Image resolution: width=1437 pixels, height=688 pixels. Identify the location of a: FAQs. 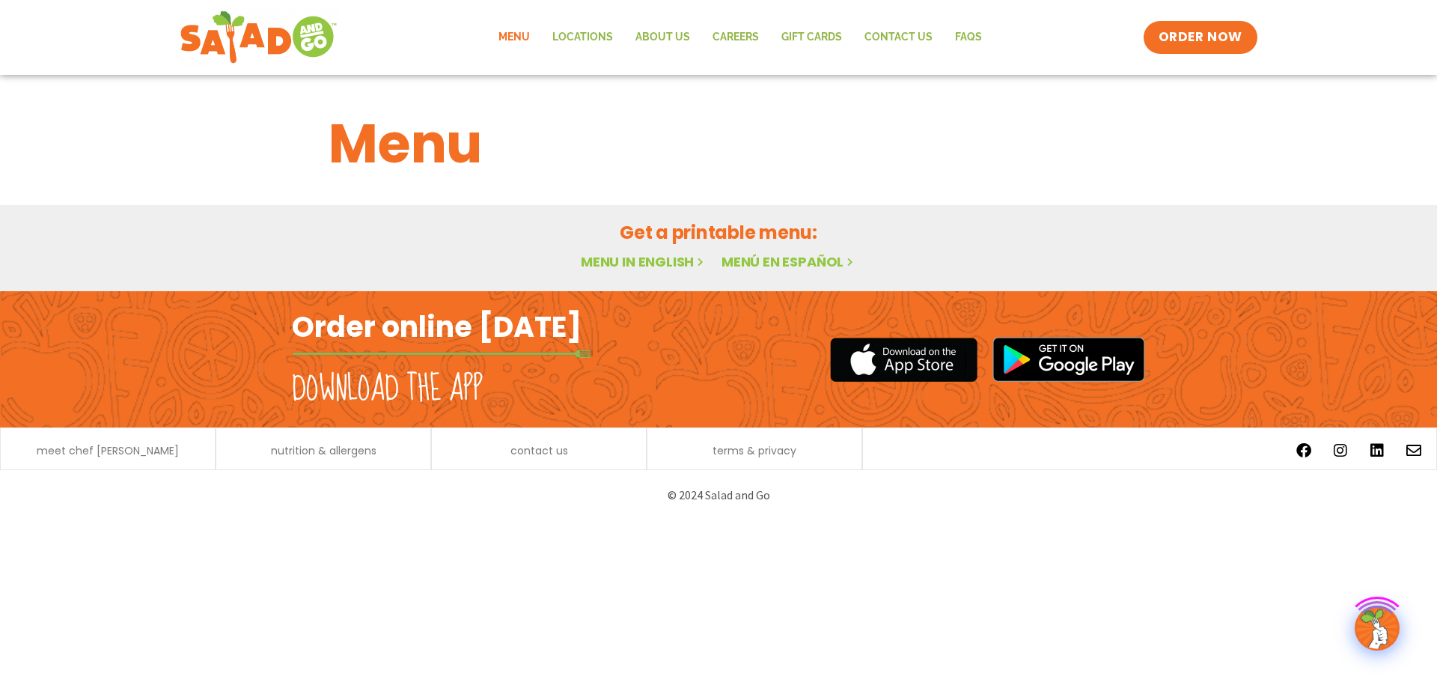
(968, 37).